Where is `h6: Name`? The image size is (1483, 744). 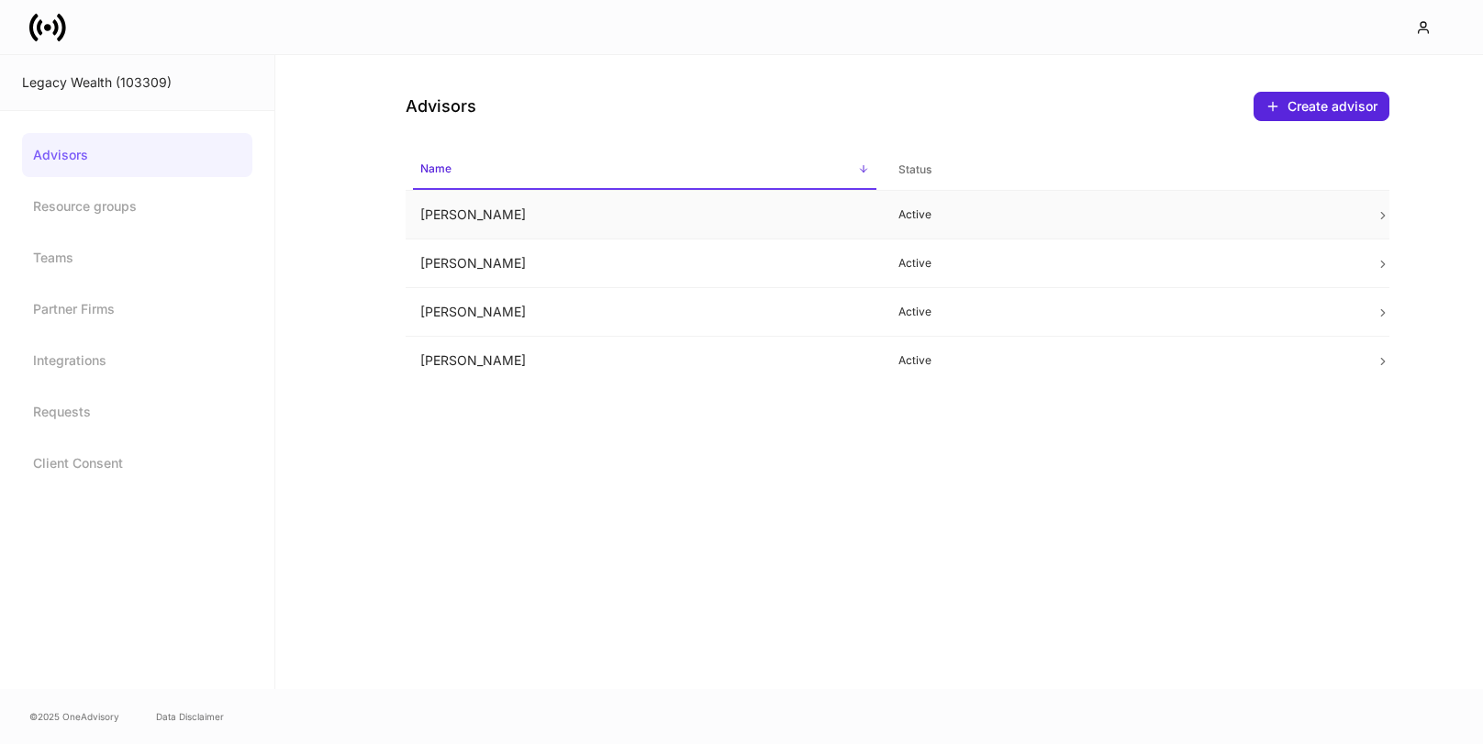
h6: Name is located at coordinates (436, 168).